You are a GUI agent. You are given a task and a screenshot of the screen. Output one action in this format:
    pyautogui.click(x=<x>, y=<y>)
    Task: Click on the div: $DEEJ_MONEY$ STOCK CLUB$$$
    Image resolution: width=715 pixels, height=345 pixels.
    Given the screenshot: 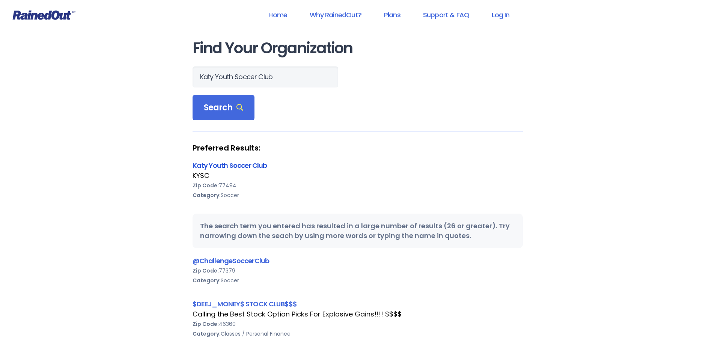 What is the action you would take?
    pyautogui.click(x=358, y=304)
    